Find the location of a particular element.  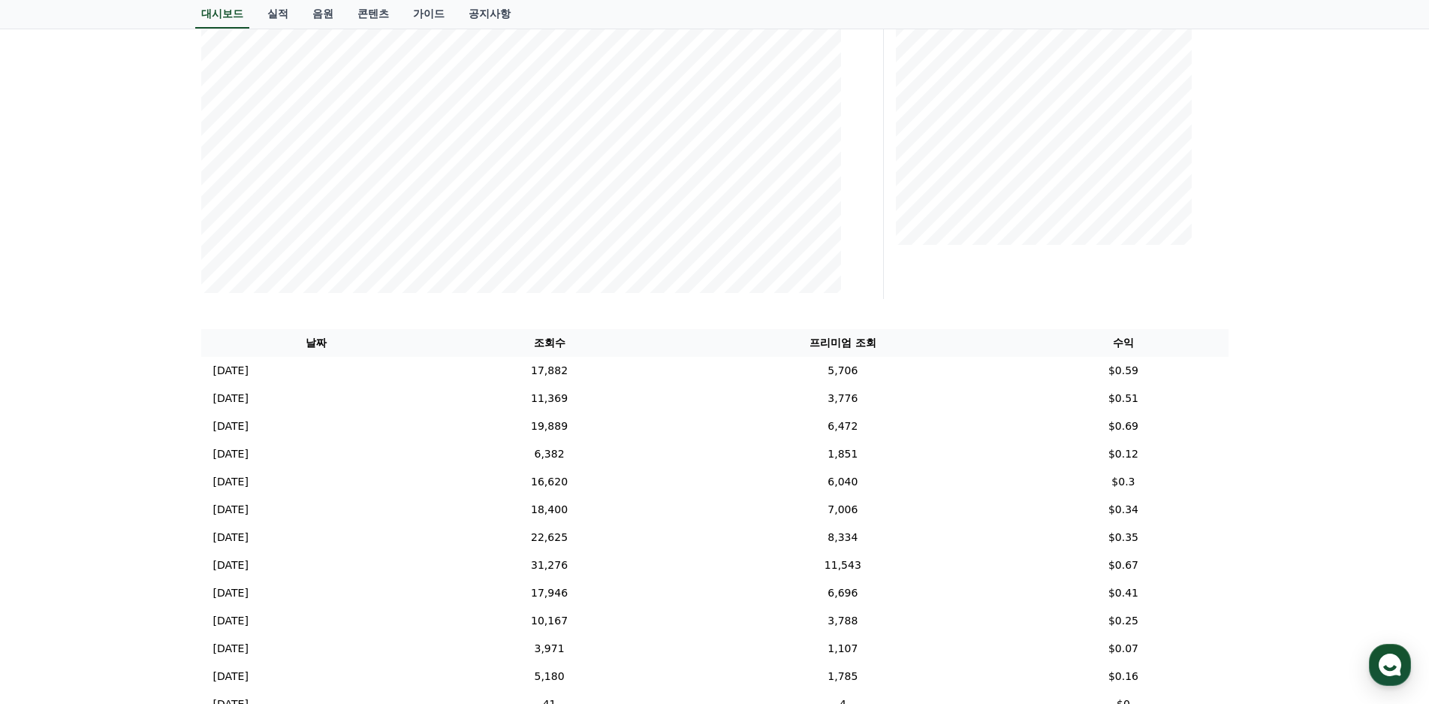

td: $0.59 is located at coordinates (1123, 370).